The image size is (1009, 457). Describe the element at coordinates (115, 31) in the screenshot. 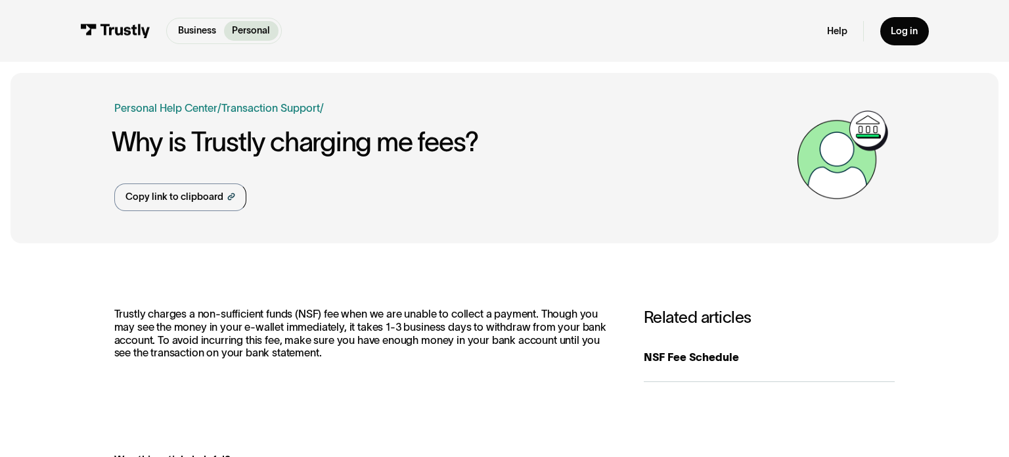

I see `img: Trustly Logo` at that location.